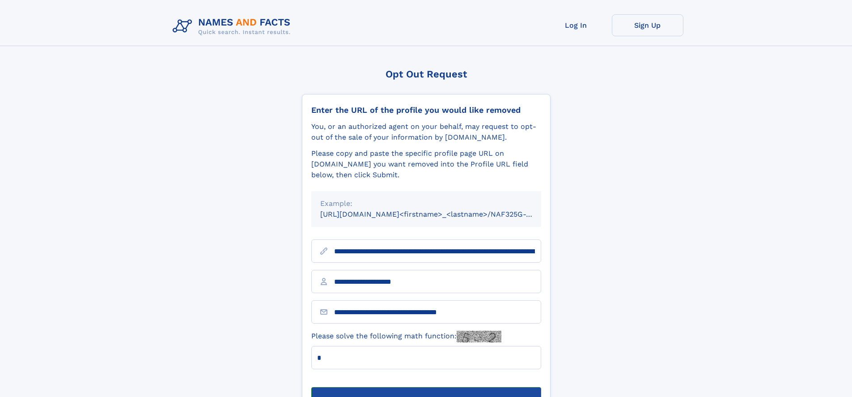 Image resolution: width=852 pixels, height=397 pixels. What do you see at coordinates (426, 74) in the screenshot?
I see `div: Opt Out Request` at bounding box center [426, 74].